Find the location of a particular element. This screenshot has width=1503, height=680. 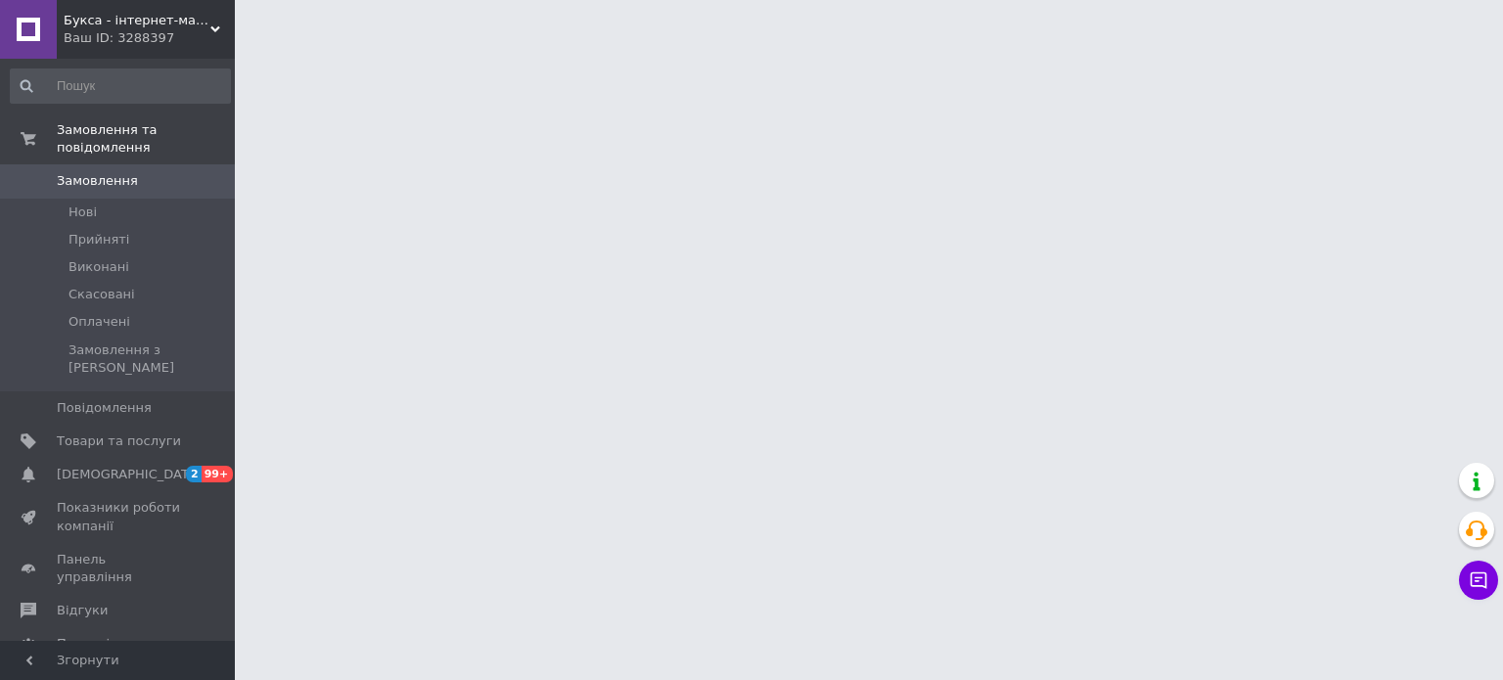

span: Показники роботи компанії is located at coordinates (118, 517).